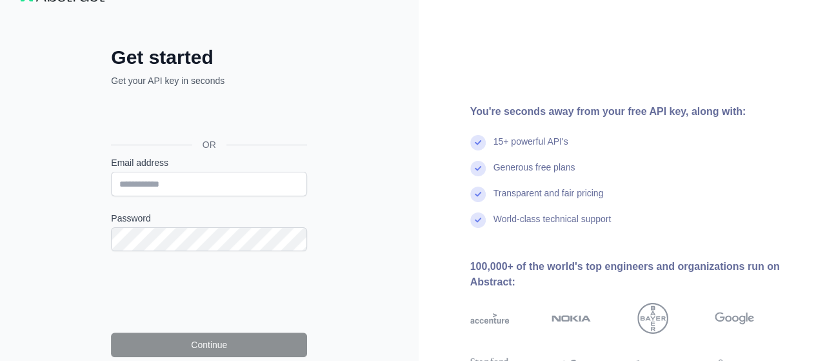  I want to click on div: Generous free plans, so click(534, 174).